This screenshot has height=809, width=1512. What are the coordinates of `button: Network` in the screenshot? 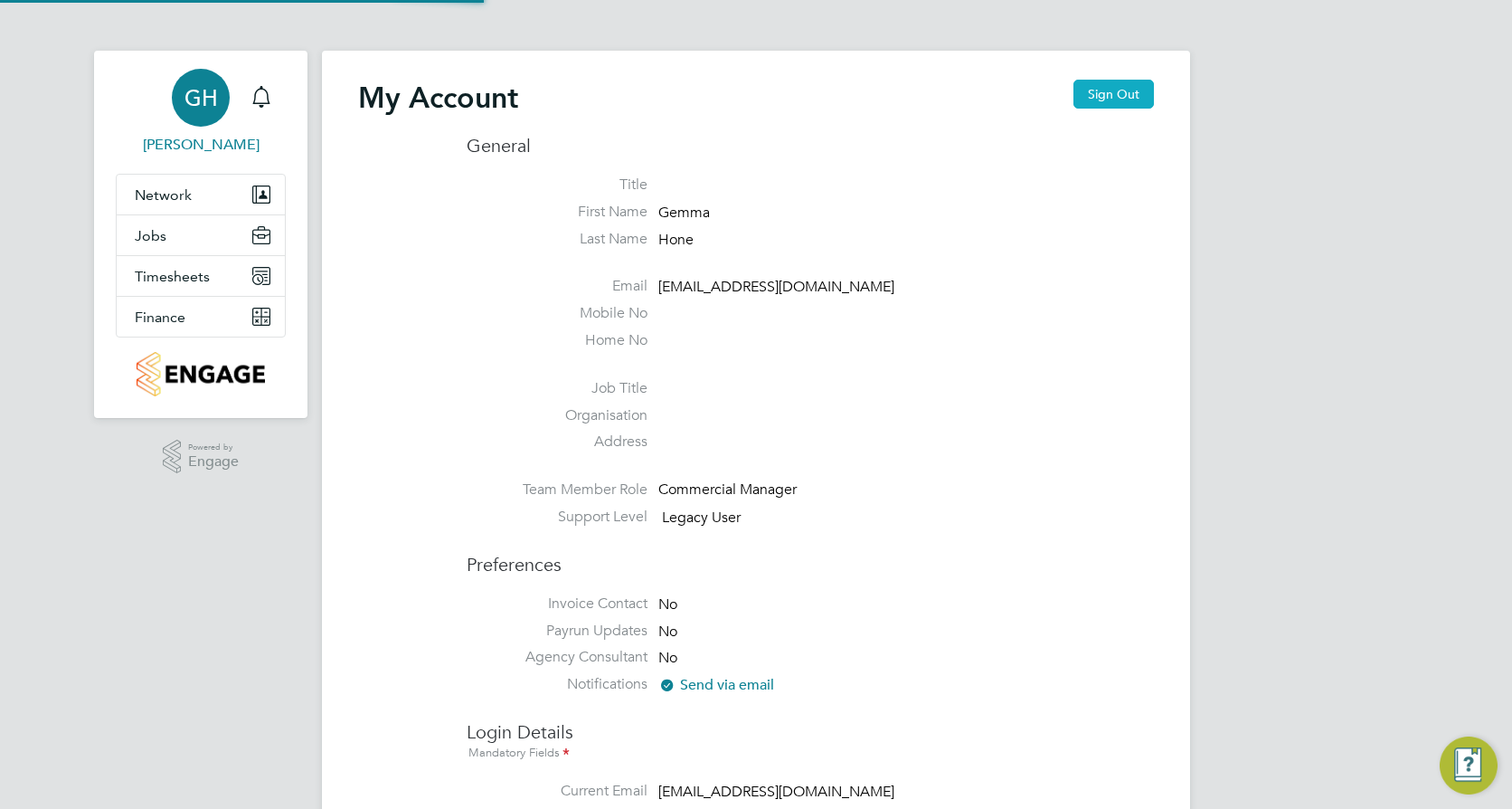 It's located at (201, 194).